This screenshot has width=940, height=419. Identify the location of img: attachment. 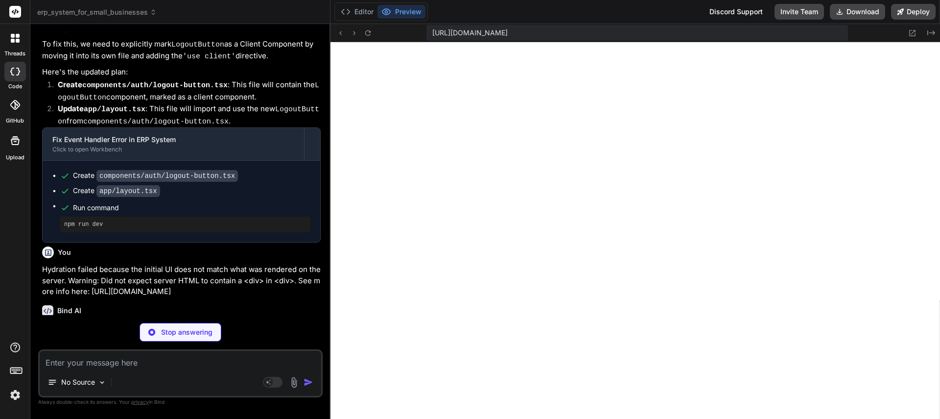
(294, 382).